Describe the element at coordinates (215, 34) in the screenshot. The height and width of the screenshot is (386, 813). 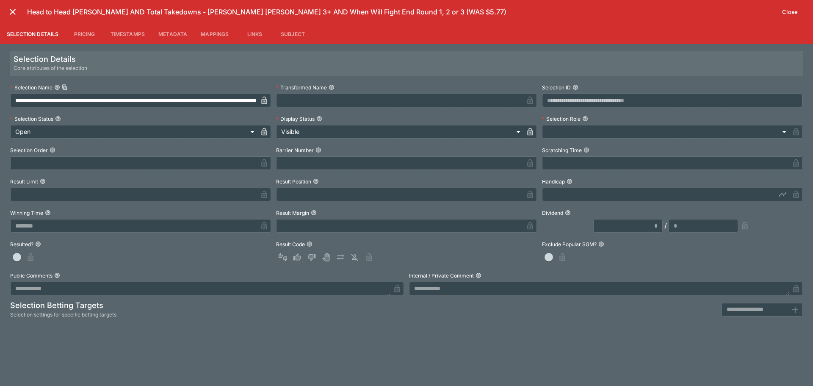
I see `button: Mappings` at that location.